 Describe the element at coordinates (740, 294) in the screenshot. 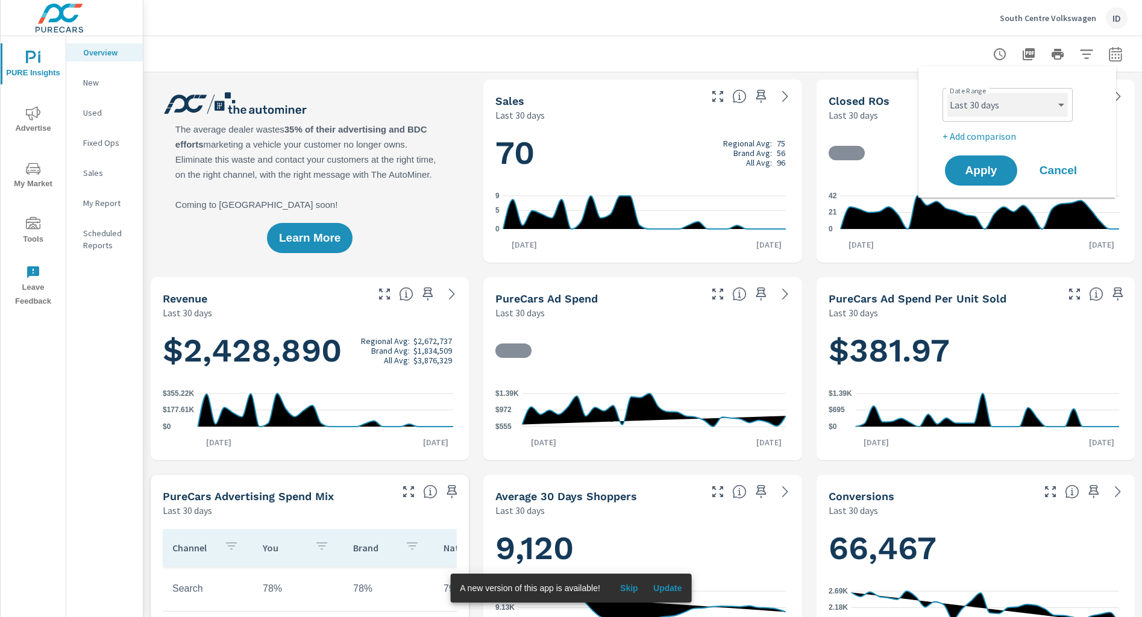

I see `span: Total cost of media for all PureCars channels for the selected dealership group over the selected...` at that location.